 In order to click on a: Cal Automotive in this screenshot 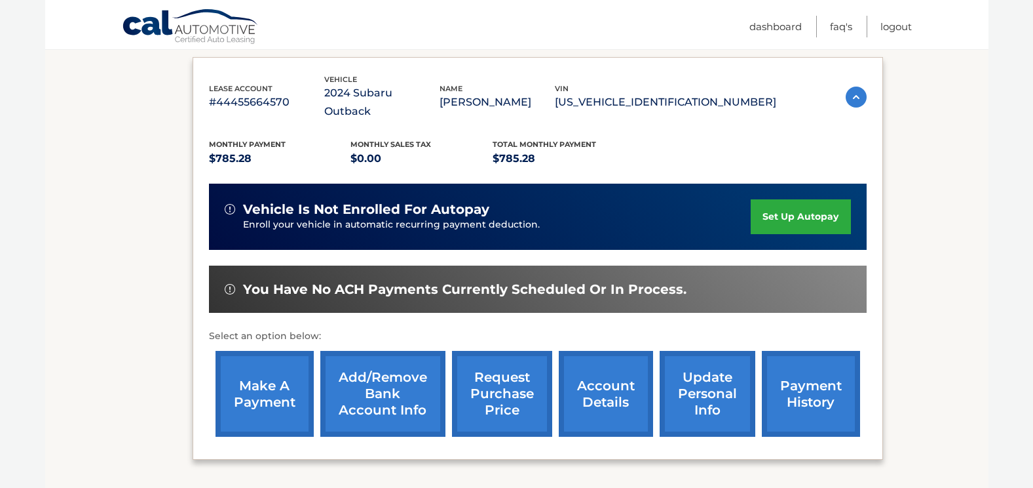, I will do `click(191, 28)`.